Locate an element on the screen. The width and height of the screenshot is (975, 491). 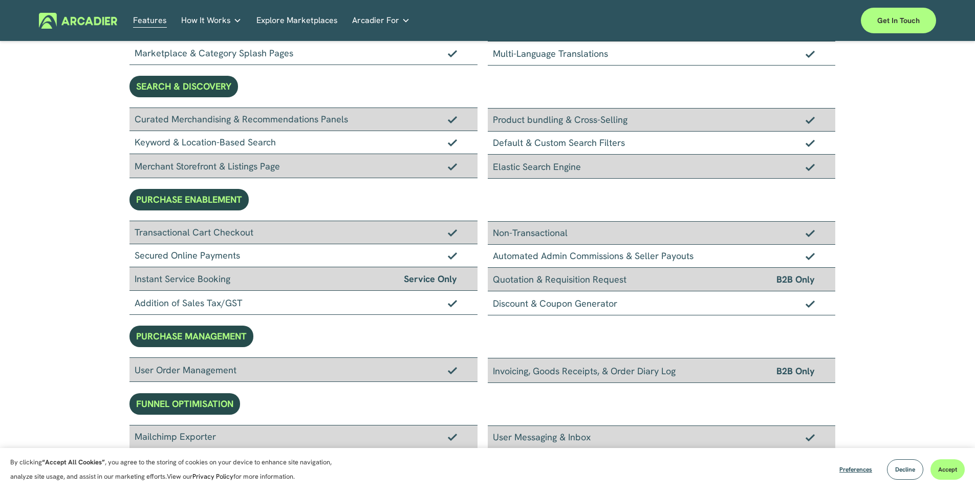
a: Get in touch is located at coordinates (898, 20).